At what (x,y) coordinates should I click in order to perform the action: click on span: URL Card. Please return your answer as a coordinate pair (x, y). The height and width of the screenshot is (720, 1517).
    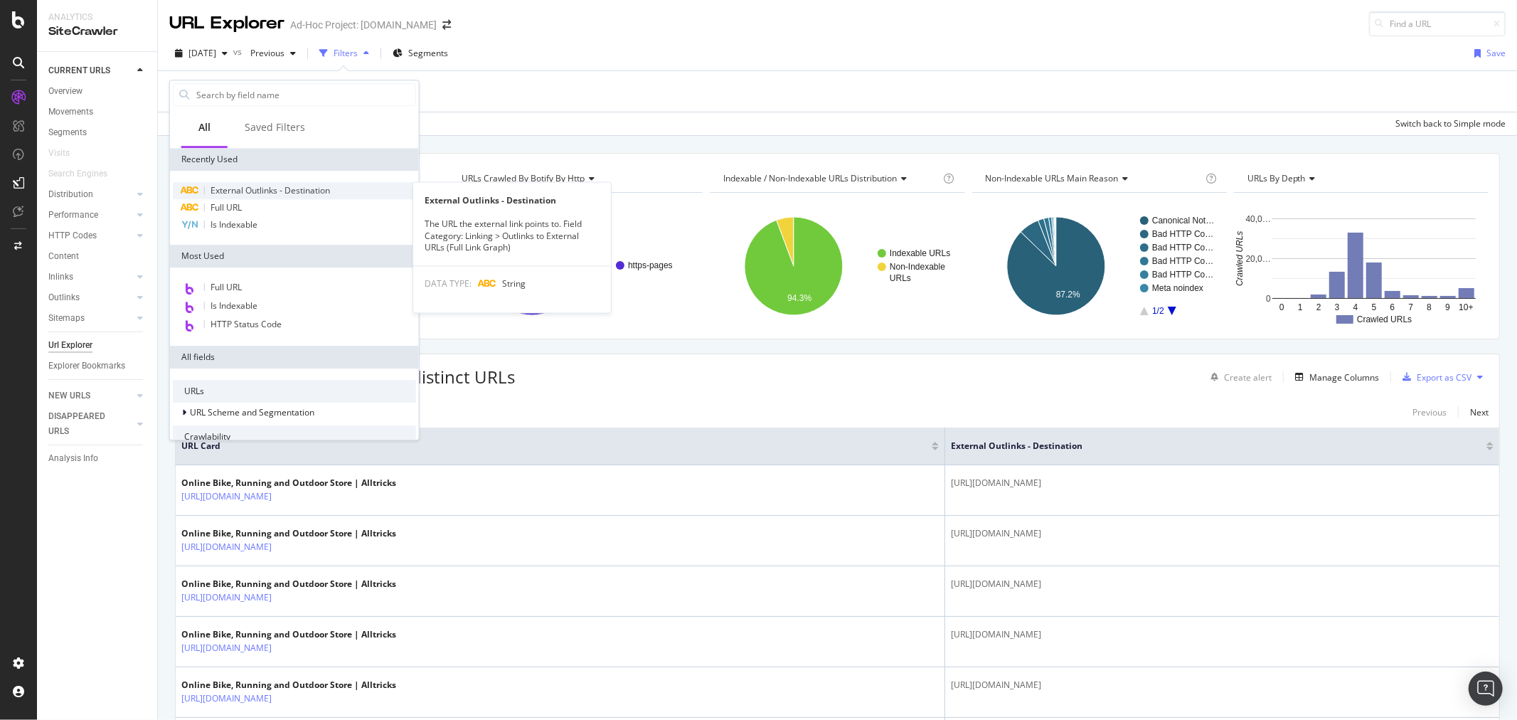
    Looking at the image, I should click on (555, 446).